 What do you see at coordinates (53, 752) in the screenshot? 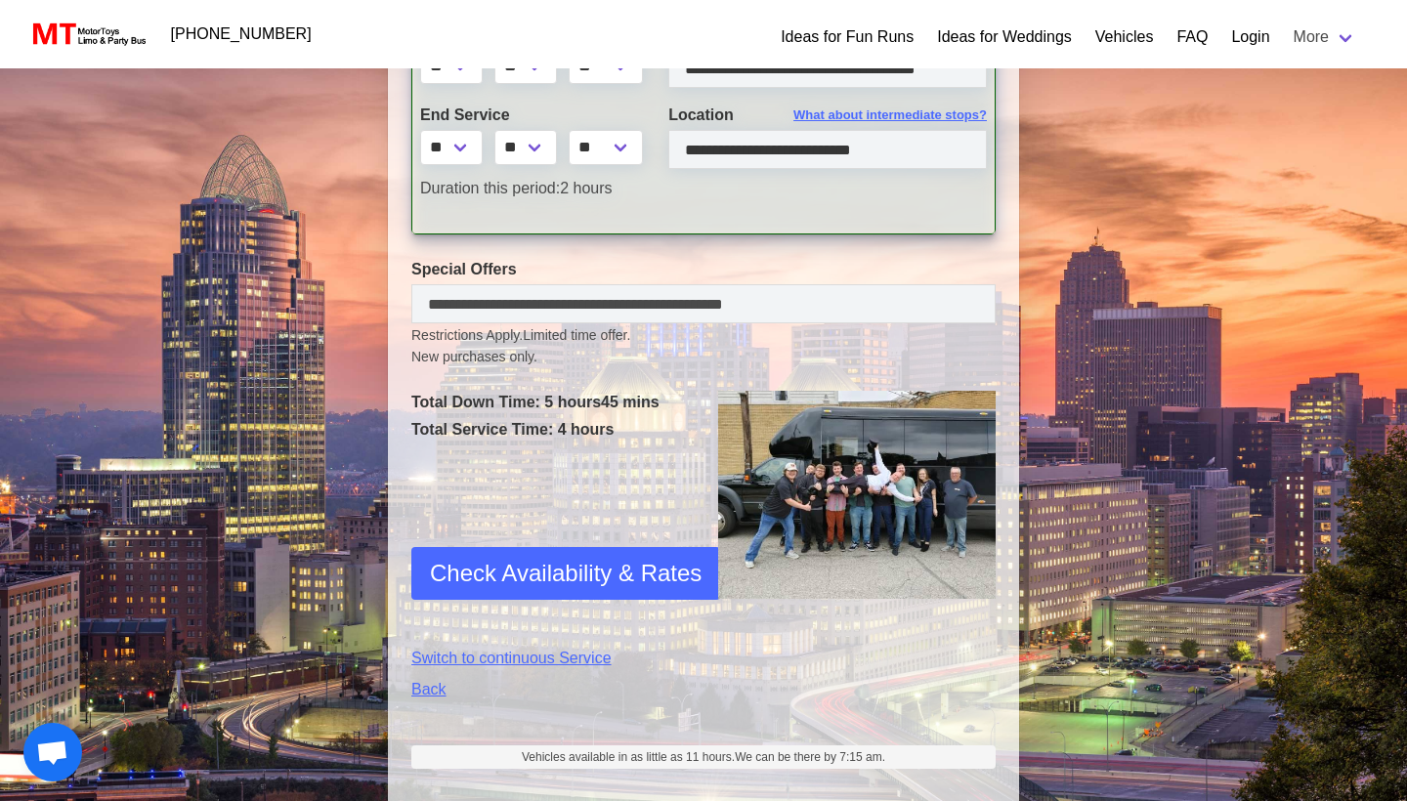
I see `div: Open chat` at bounding box center [53, 752].